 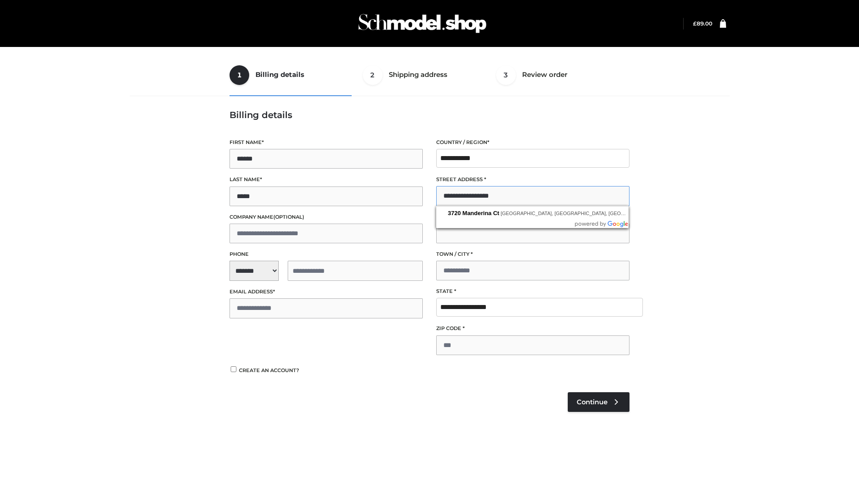 I want to click on span: Manderina Ct, so click(x=481, y=213).